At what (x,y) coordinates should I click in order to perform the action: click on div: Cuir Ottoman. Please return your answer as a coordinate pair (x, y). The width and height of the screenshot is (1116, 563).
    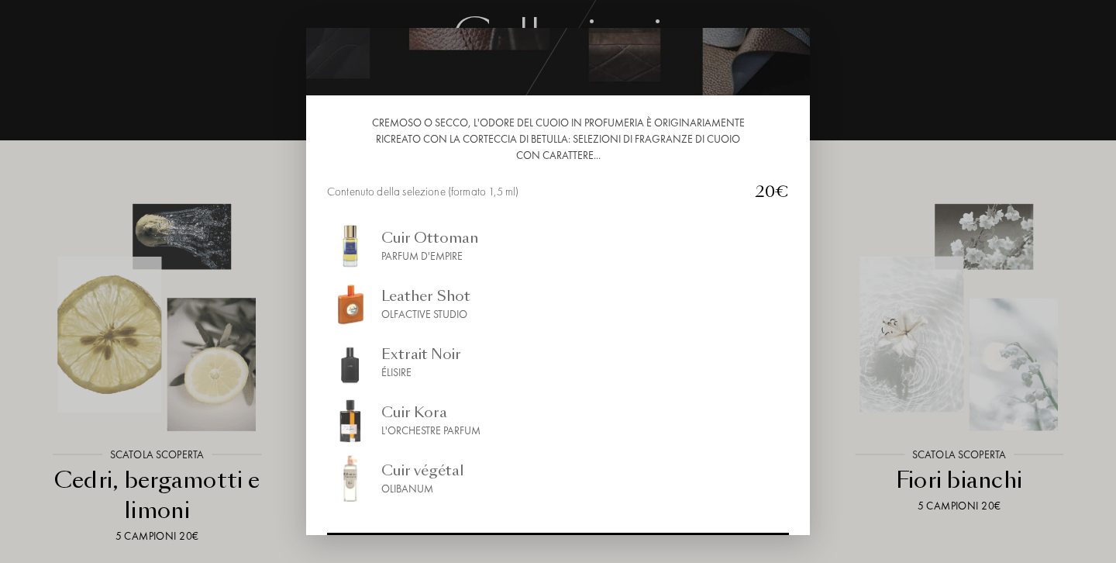
    Looking at the image, I should click on (430, 237).